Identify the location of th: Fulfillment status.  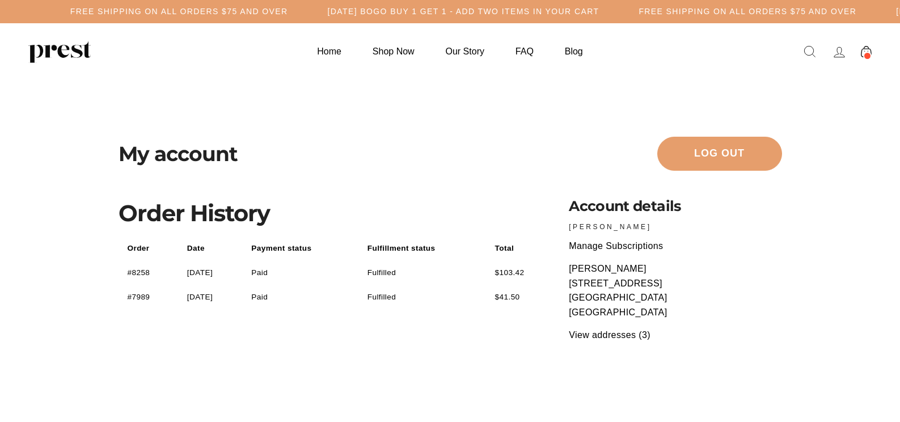
(422, 248).